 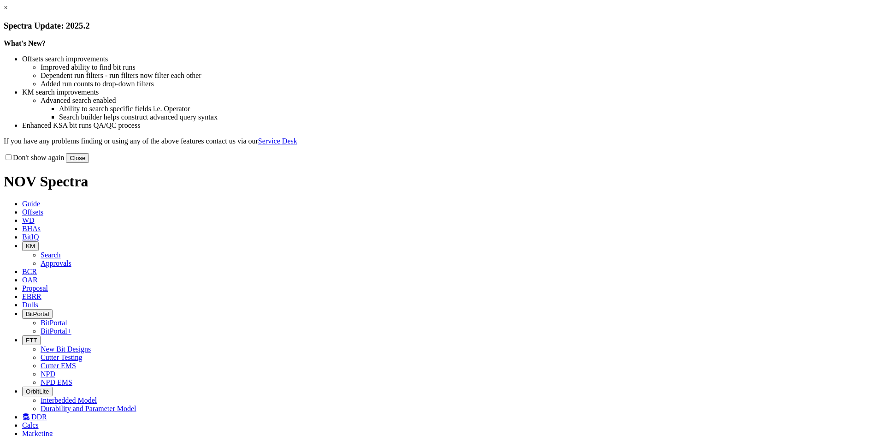 I want to click on span: OAR, so click(x=30, y=279).